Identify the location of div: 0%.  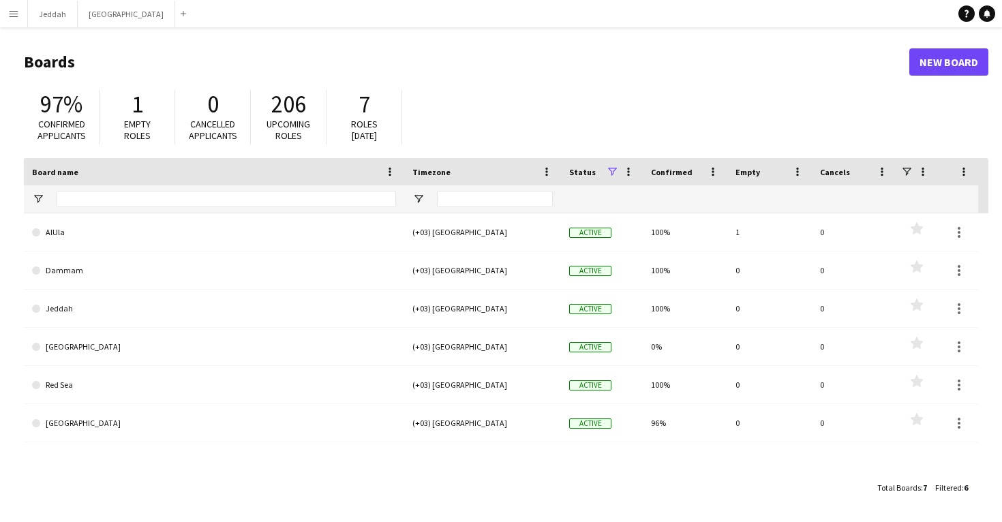
(685, 346).